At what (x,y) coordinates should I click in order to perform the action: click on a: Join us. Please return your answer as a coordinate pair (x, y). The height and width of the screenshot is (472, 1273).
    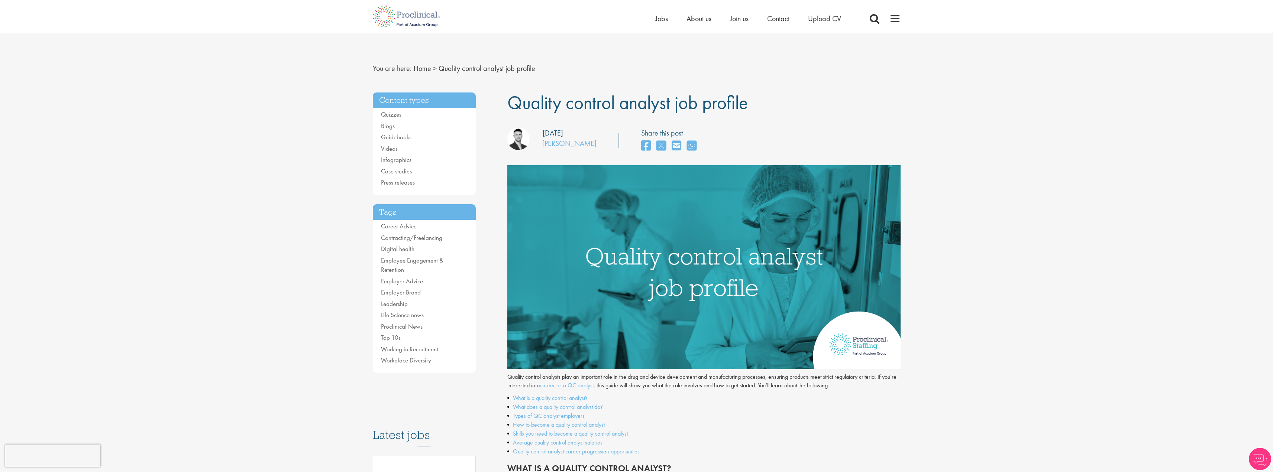
    Looking at the image, I should click on (739, 19).